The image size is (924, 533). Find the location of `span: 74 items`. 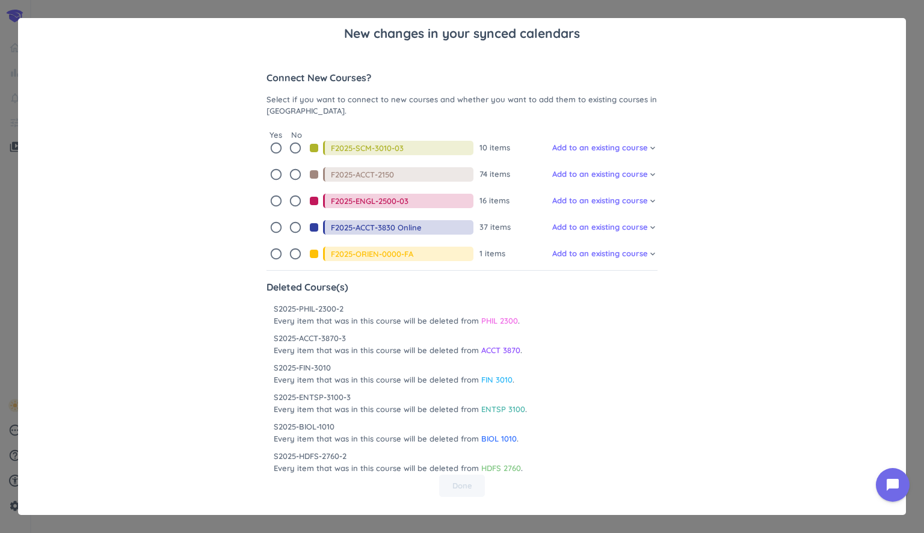

span: 74 items is located at coordinates (494, 174).